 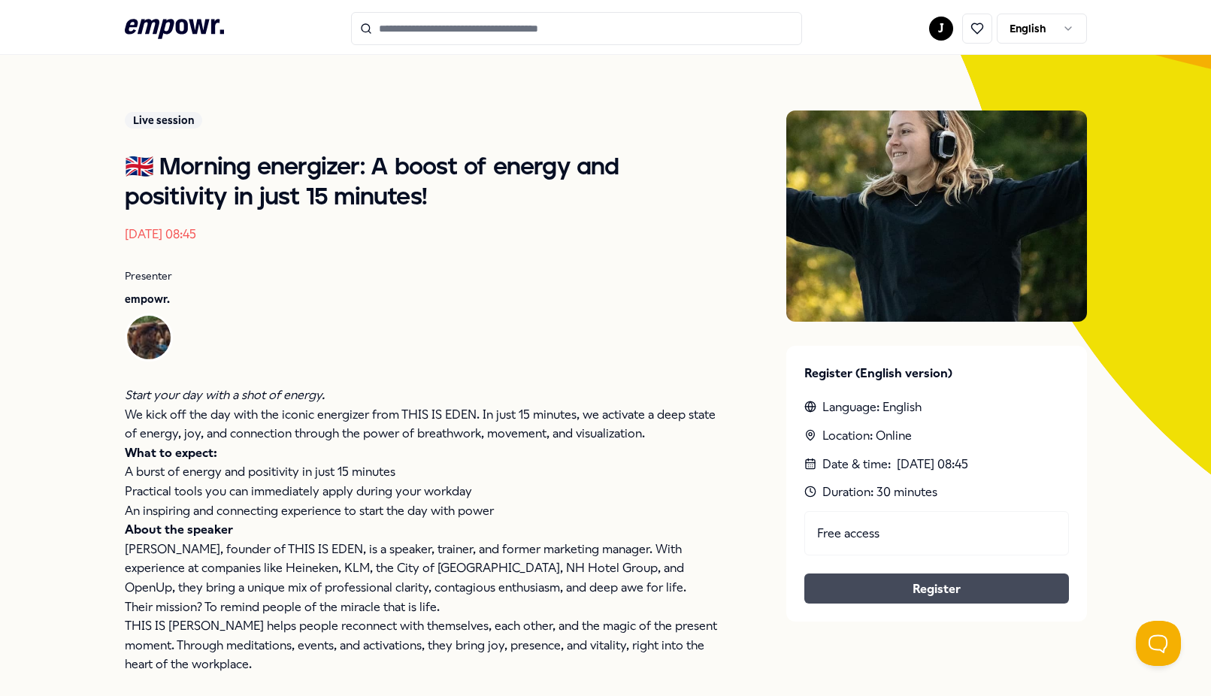 I want to click on p: Presenter, so click(x=425, y=276).